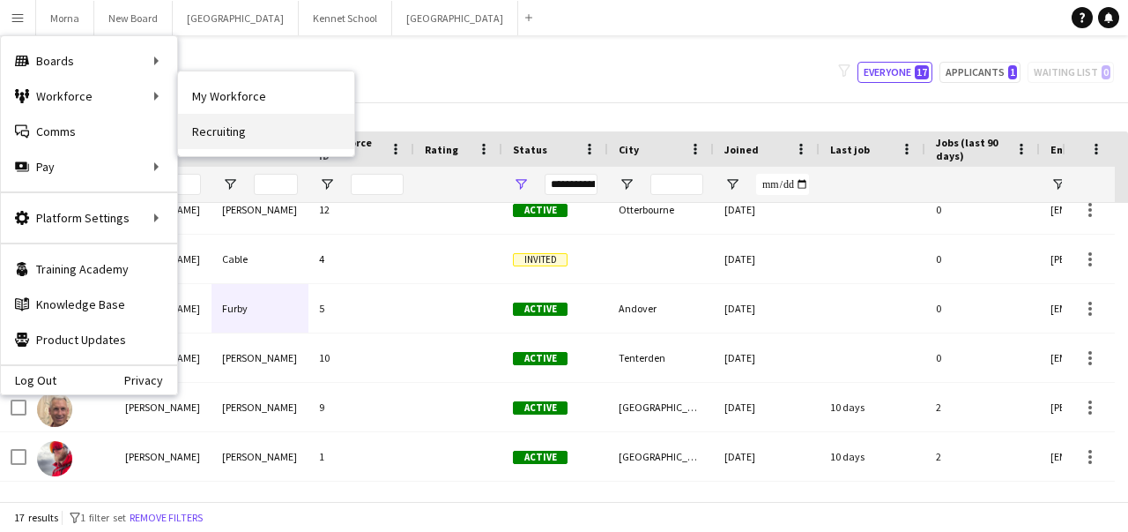 This screenshot has width=1128, height=532. I want to click on input: Joined Filter Input, so click(783, 184).